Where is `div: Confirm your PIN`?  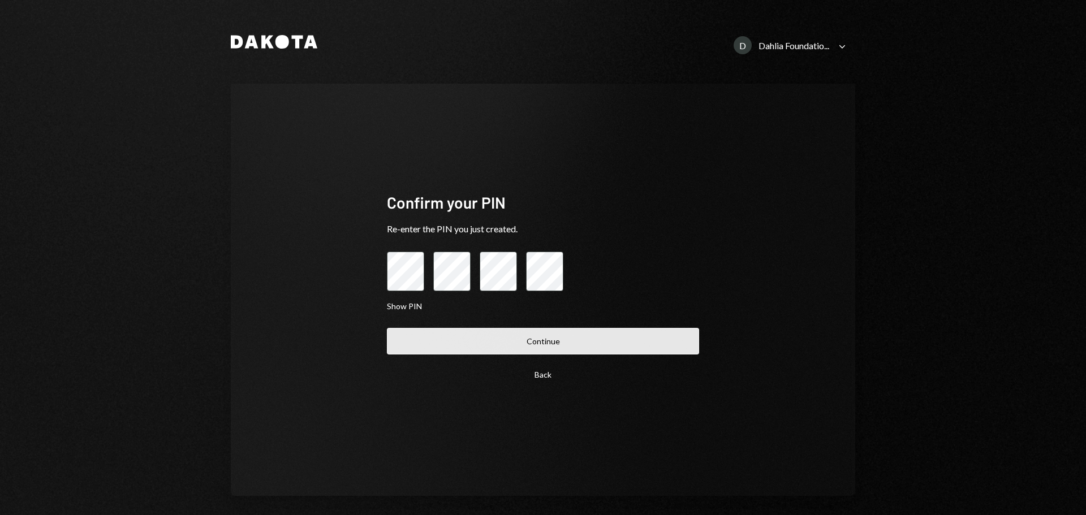 div: Confirm your PIN is located at coordinates (543, 202).